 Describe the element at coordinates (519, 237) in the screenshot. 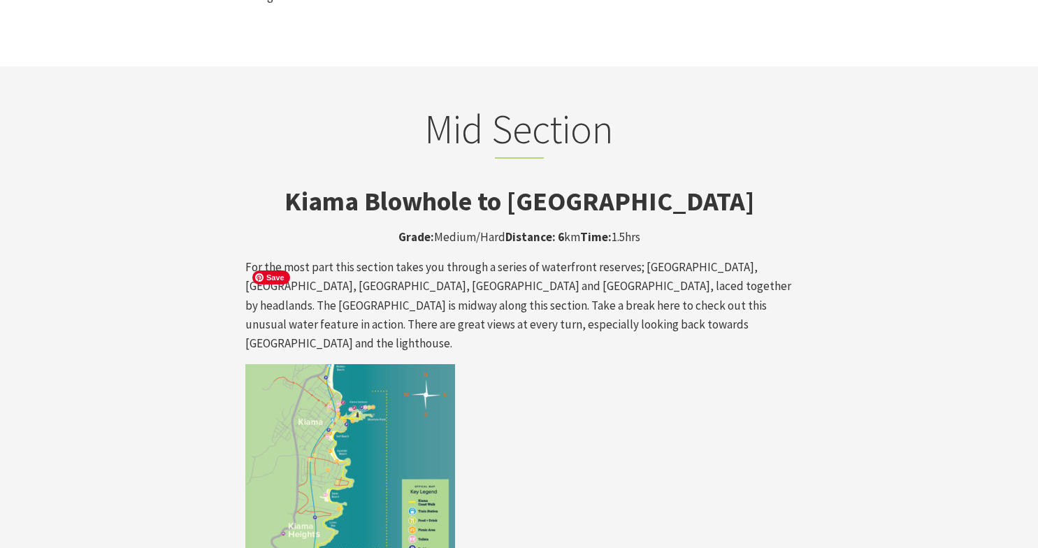

I see `p: Medium/Hard km 1.5hrs` at that location.